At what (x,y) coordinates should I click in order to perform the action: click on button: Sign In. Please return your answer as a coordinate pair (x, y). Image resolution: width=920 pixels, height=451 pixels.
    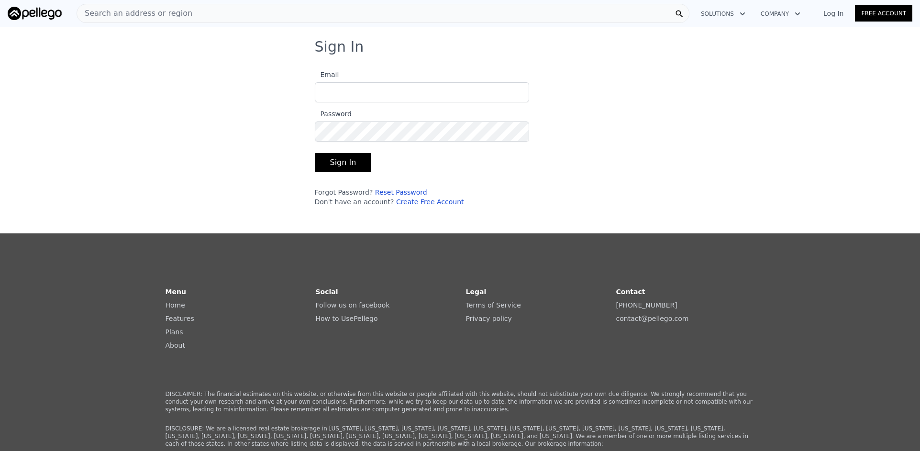
    Looking at the image, I should click on (343, 163).